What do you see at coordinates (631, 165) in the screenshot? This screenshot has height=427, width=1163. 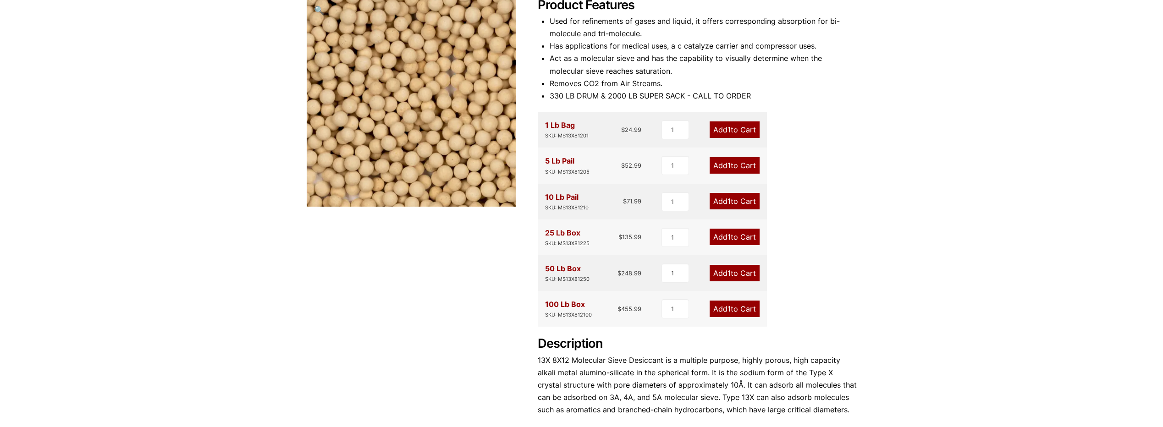 I see `bdi: 52.99` at bounding box center [631, 165].